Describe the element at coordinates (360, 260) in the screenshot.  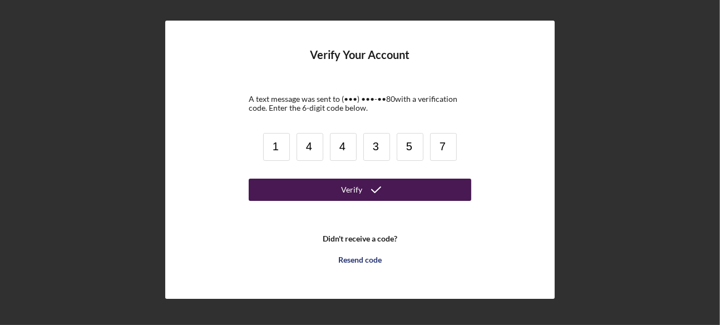
I see `button: Resend code` at that location.